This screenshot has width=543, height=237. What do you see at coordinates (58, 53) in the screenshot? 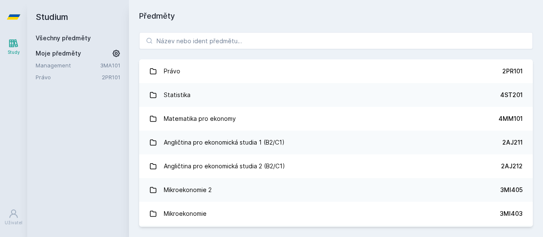
I see `span: Moje předměty` at bounding box center [58, 53].